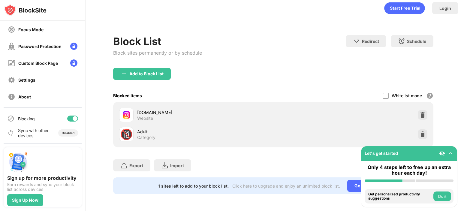 Image resolution: width=461 pixels, height=211 pixels. Describe the element at coordinates (445, 8) in the screenshot. I see `div: Login` at that location.